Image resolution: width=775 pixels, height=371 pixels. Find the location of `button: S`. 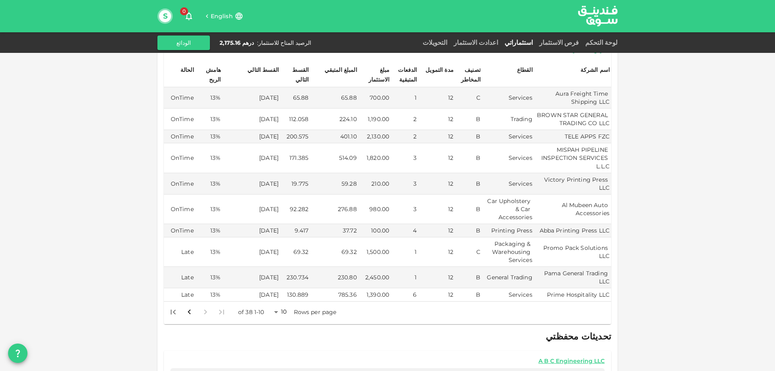

button: S is located at coordinates (165, 16).